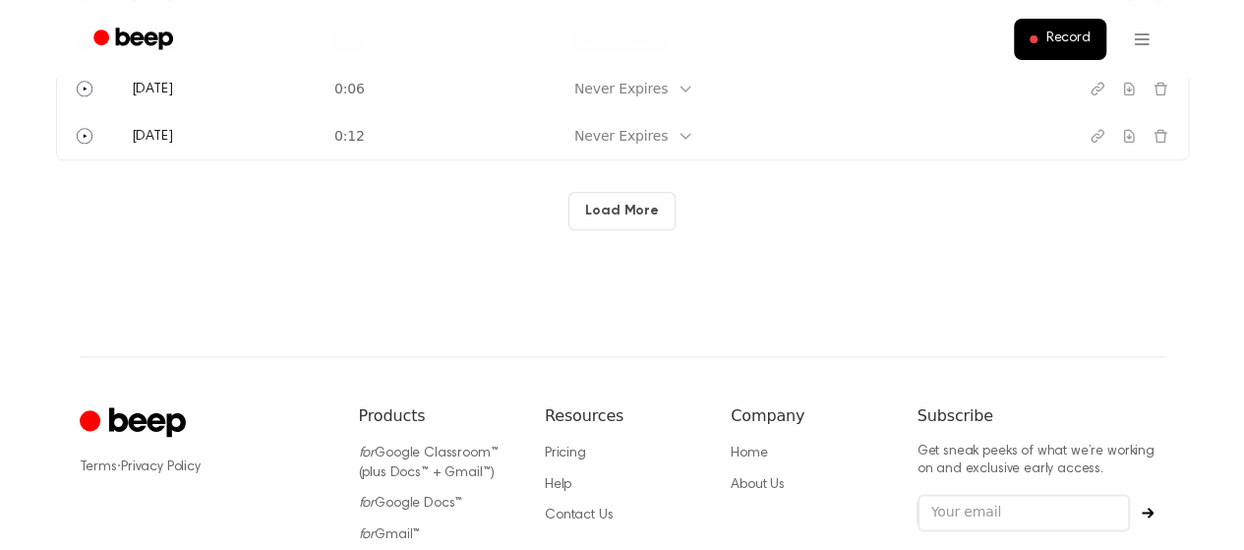 Image resolution: width=1244 pixels, height=550 pixels. What do you see at coordinates (429, 463) in the screenshot?
I see `a: forGoogle Classroom™ (plus Docs™ + Gmail™)` at bounding box center [429, 463].